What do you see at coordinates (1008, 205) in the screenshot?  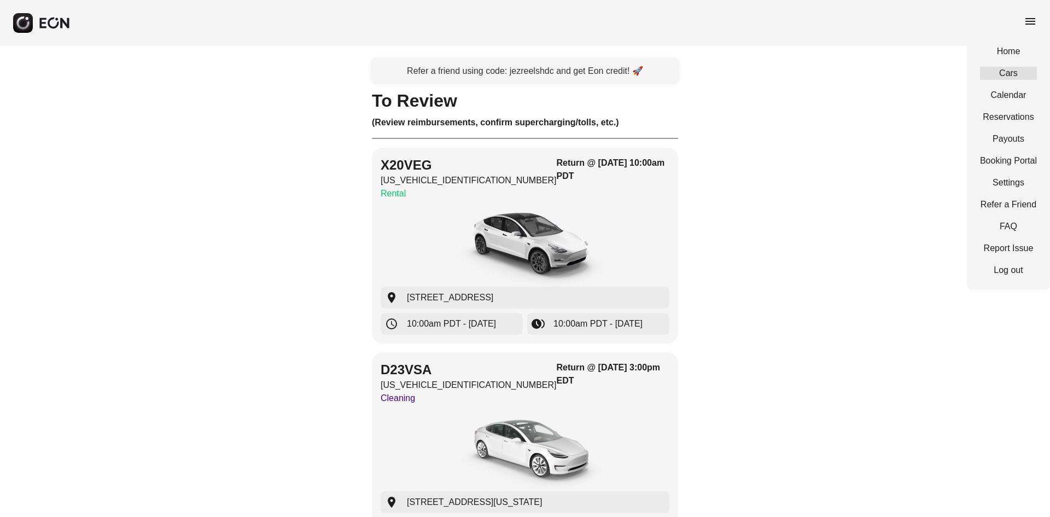 I see `a: Refer a Friend` at bounding box center [1008, 205].